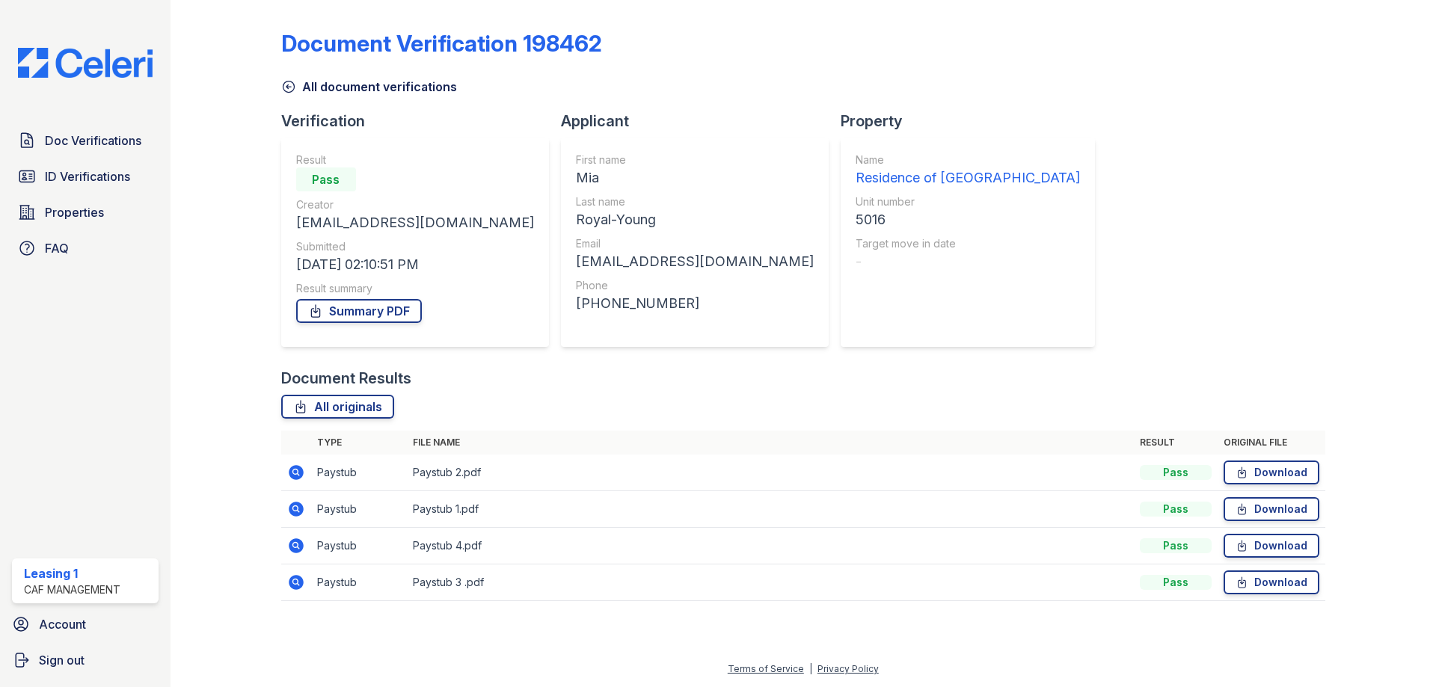 The width and height of the screenshot is (1436, 687). What do you see at coordinates (1272, 443) in the screenshot?
I see `th: Original file` at bounding box center [1272, 443].